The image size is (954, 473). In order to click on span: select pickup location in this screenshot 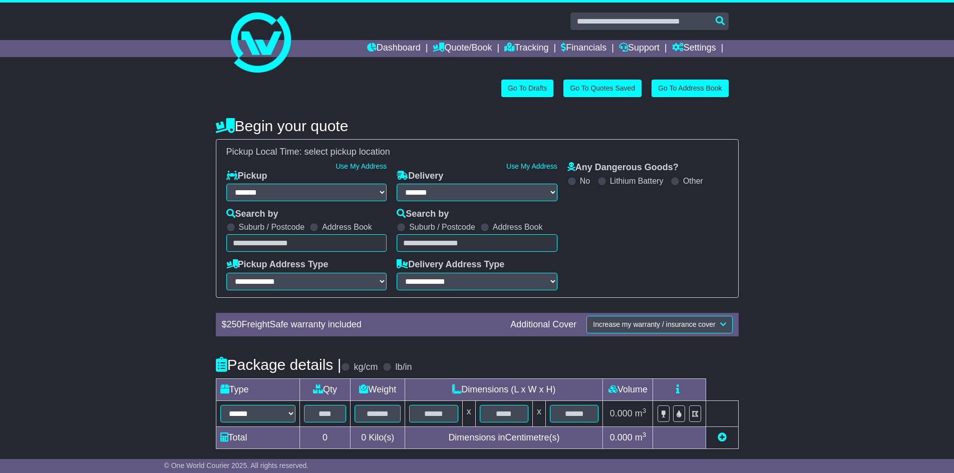, I will do `click(347, 152)`.